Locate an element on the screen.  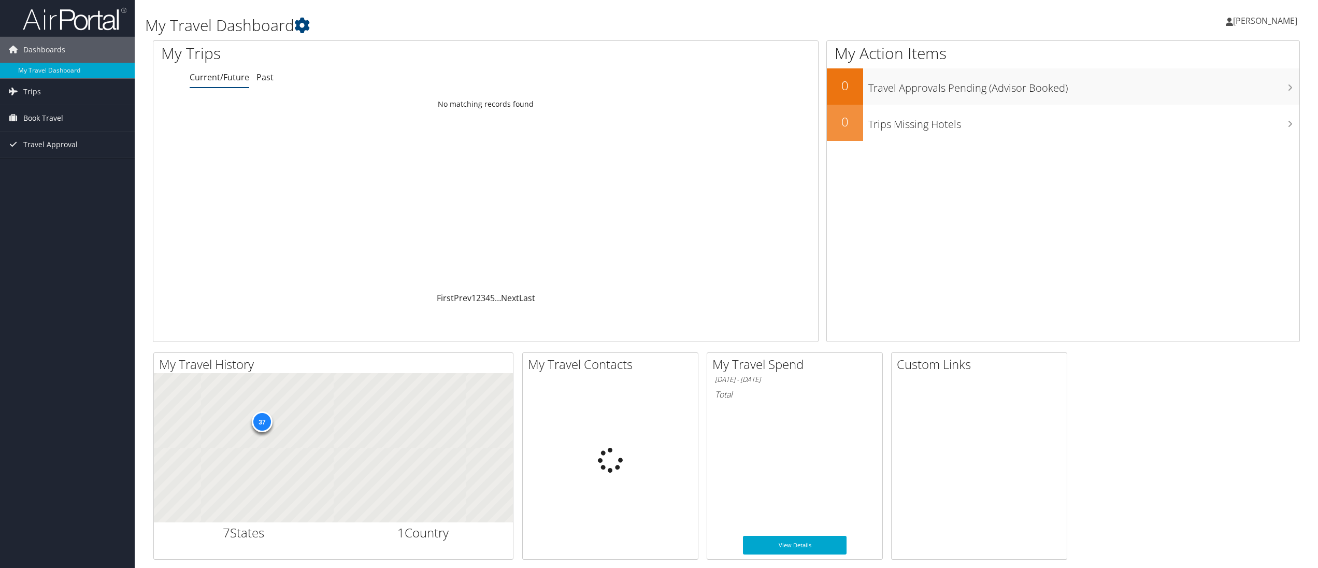
a: 0Trips Missing Hotels is located at coordinates (1063, 123).